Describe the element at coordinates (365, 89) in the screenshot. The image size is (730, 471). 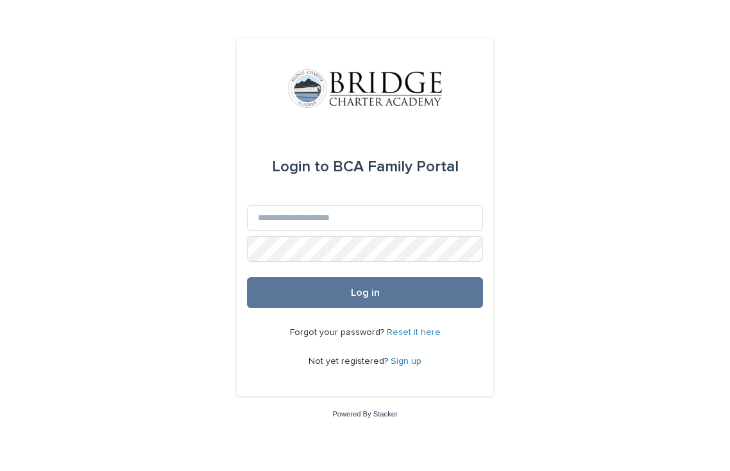
I see `img: V1C1m3IdTEidaUdm9Hs0` at that location.